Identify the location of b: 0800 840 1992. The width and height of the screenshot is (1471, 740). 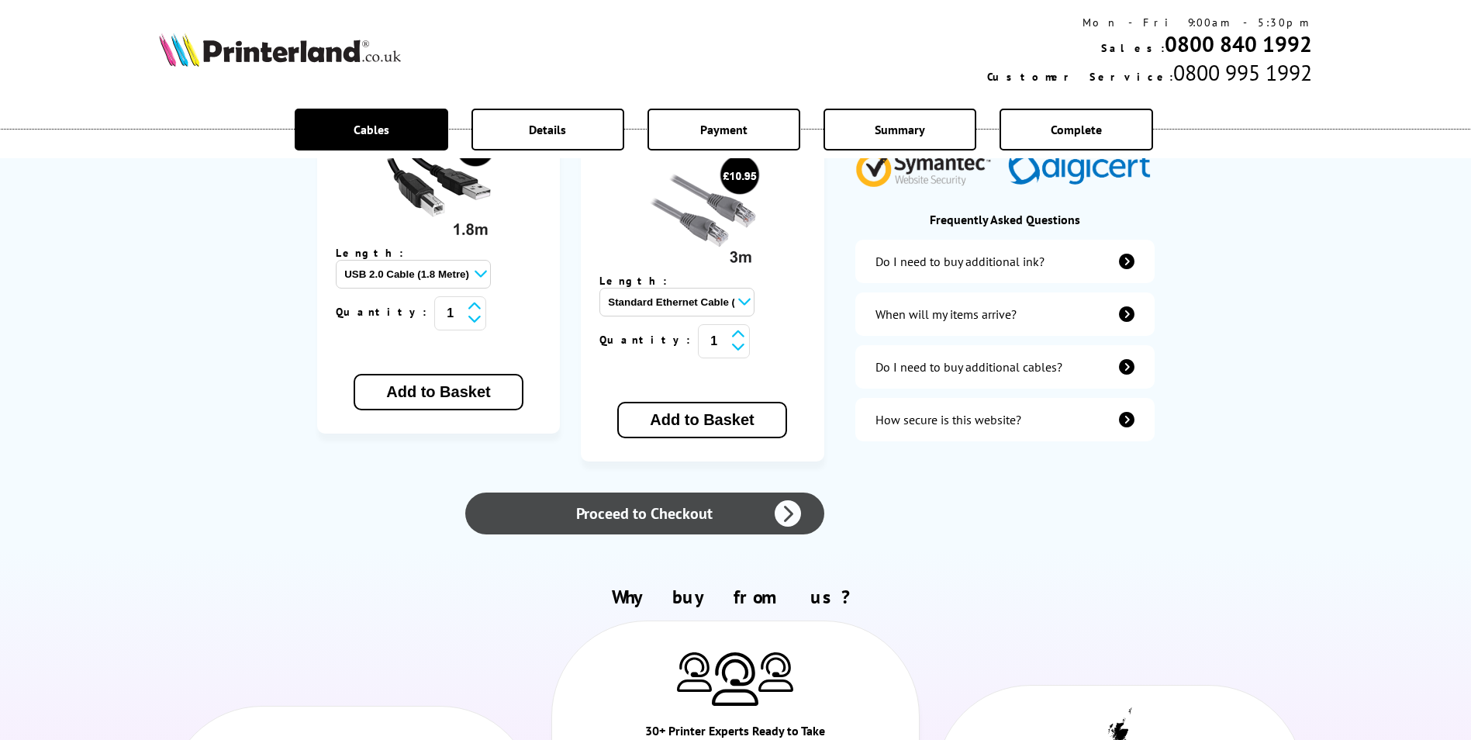
(1238, 43).